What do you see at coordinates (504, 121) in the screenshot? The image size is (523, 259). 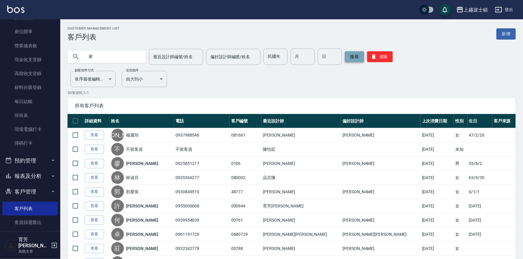 I see `th: 客戶來源` at bounding box center [504, 121].